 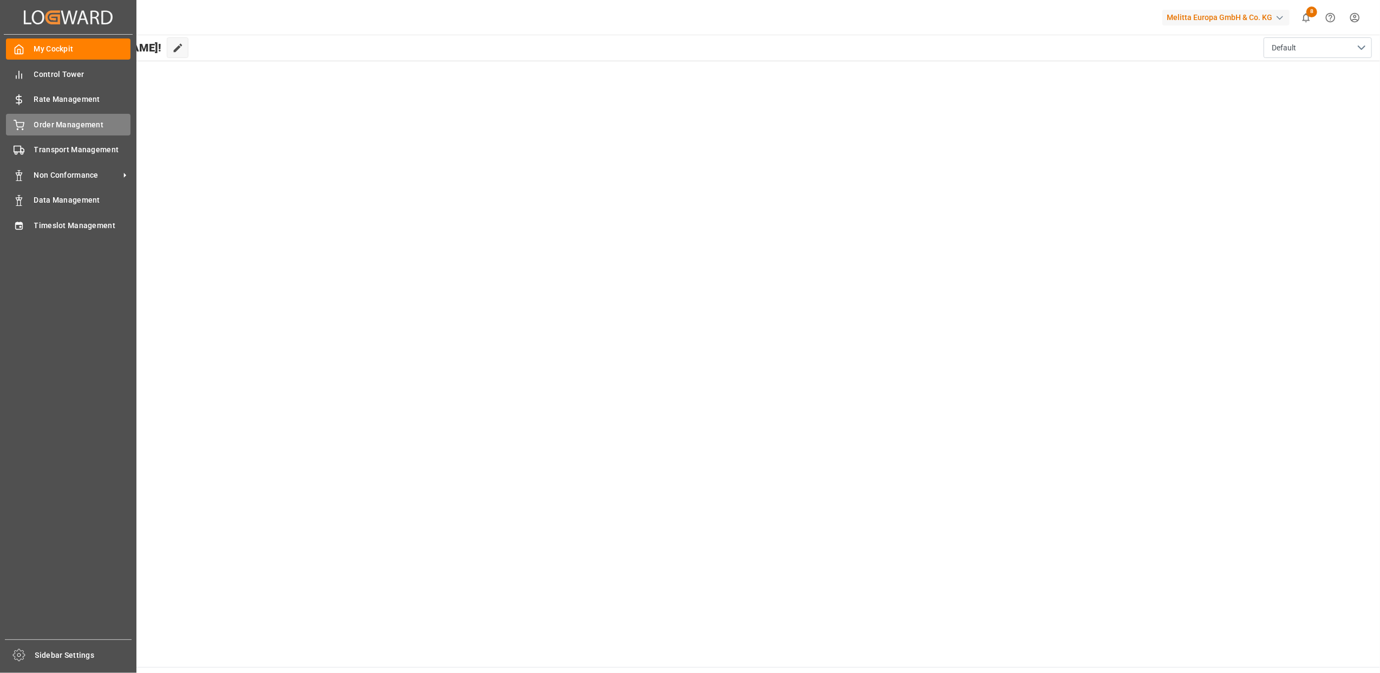 I want to click on div: Melitta Europa GmbH & Co. KG, so click(x=1226, y=17).